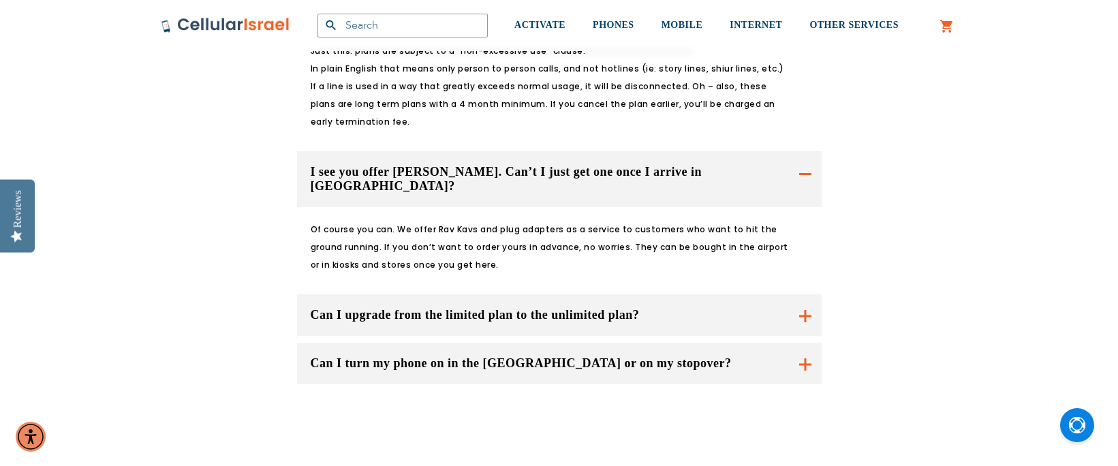  Describe the element at coordinates (403, 25) in the screenshot. I see `input: Search` at that location.